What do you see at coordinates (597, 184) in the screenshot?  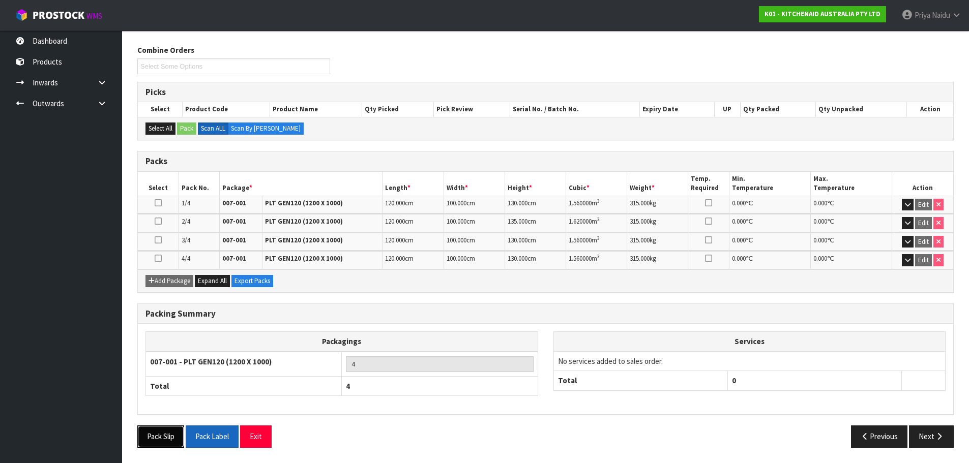 I see `th: Cubic` at bounding box center [597, 184].